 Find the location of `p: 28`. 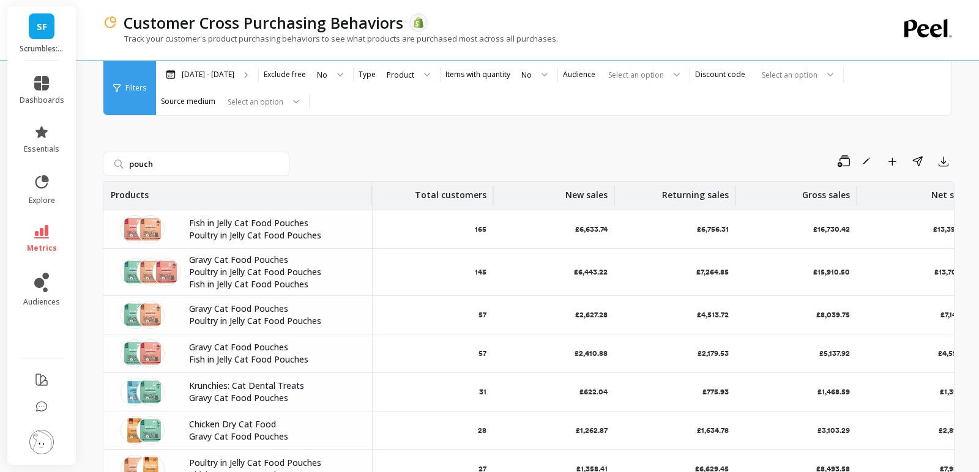

p: 28 is located at coordinates (482, 431).